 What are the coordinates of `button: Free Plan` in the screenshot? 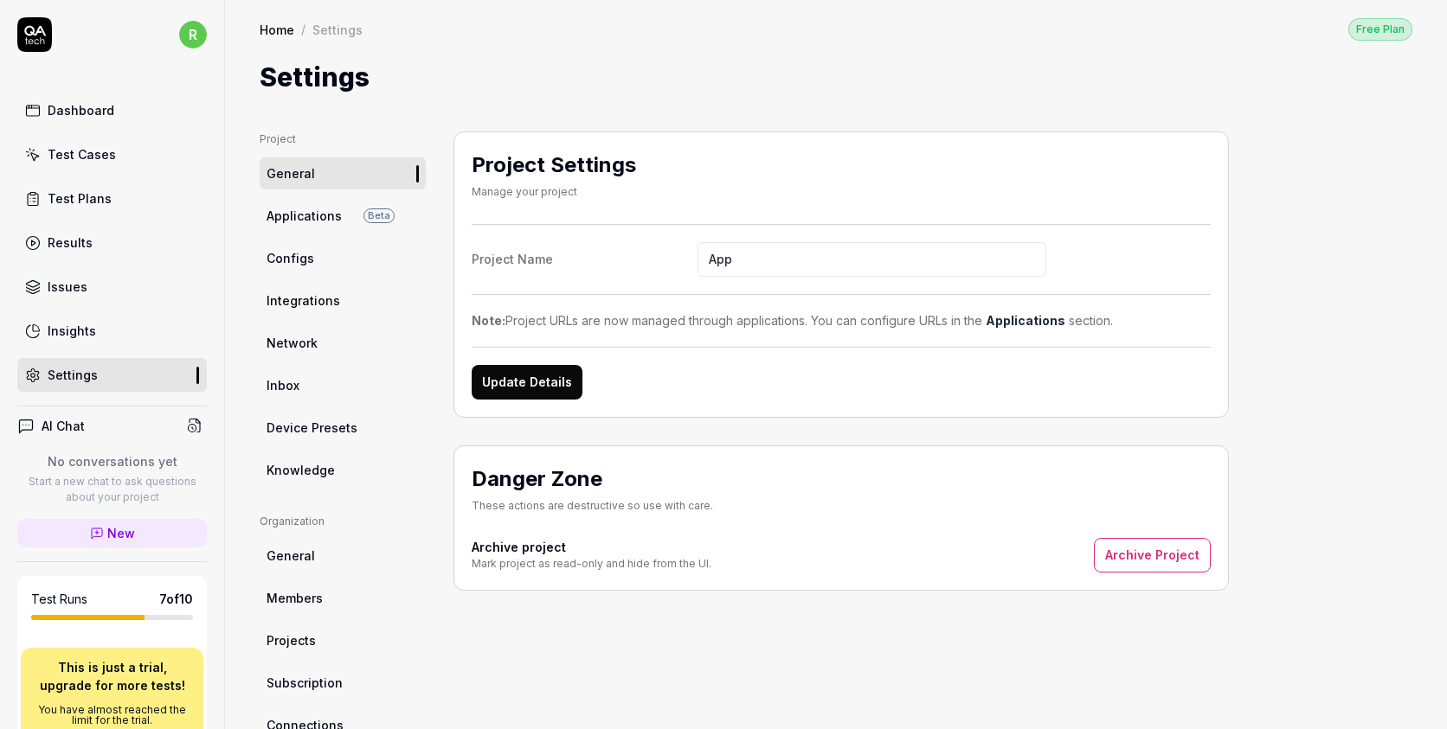 It's located at (1380, 29).